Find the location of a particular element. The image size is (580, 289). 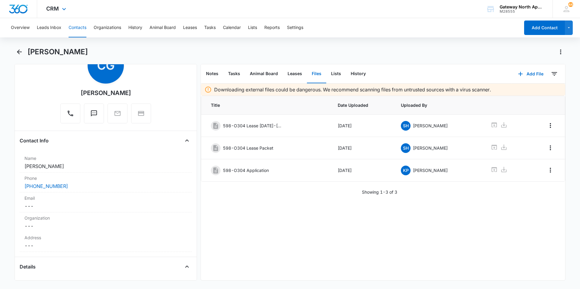

button: Organizations is located at coordinates (107, 28).